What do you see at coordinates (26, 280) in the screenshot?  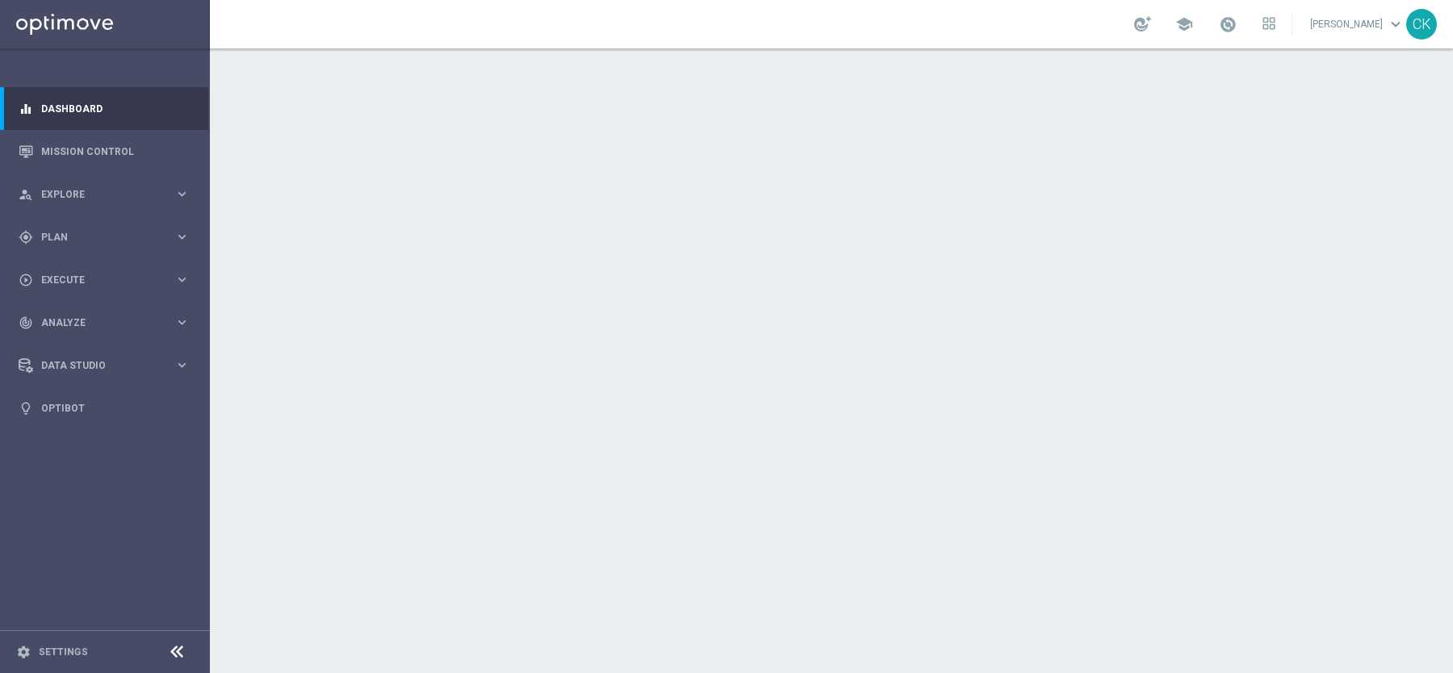 I see `i: play_circle_outline` at bounding box center [26, 280].